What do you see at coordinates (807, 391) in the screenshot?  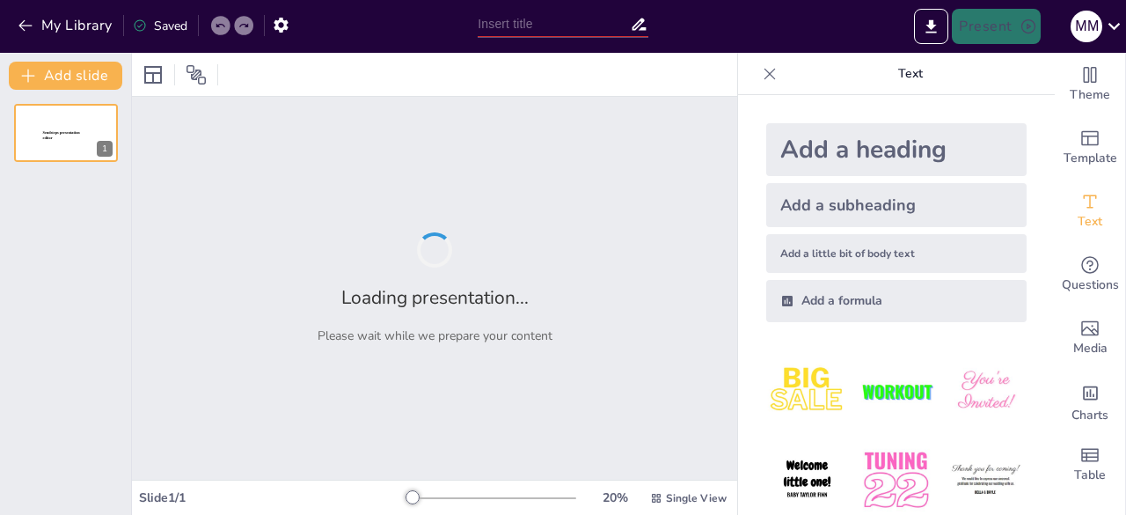 I see `img: 1.jpeg` at bounding box center [807, 391].